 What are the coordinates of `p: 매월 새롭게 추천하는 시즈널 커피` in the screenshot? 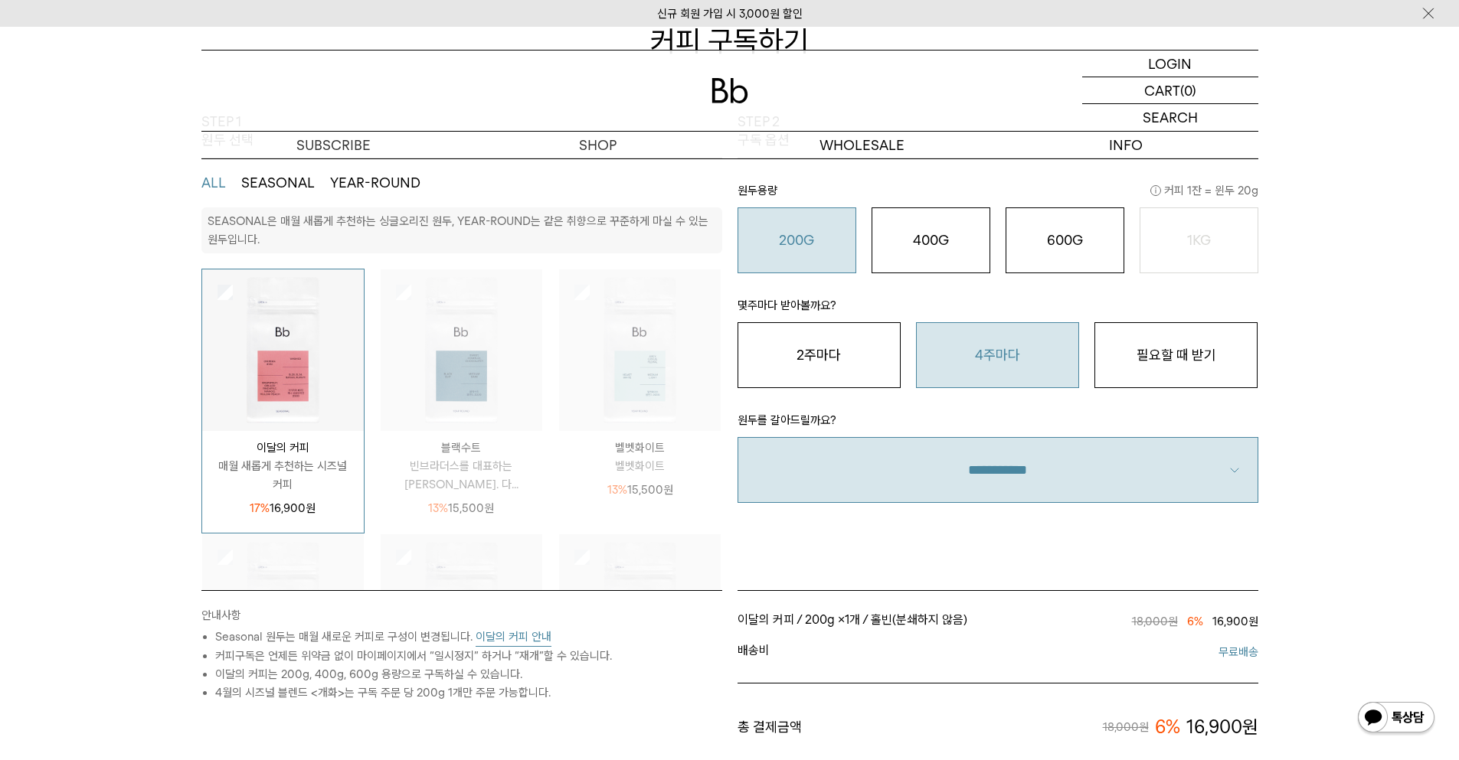 It's located at (283, 476).